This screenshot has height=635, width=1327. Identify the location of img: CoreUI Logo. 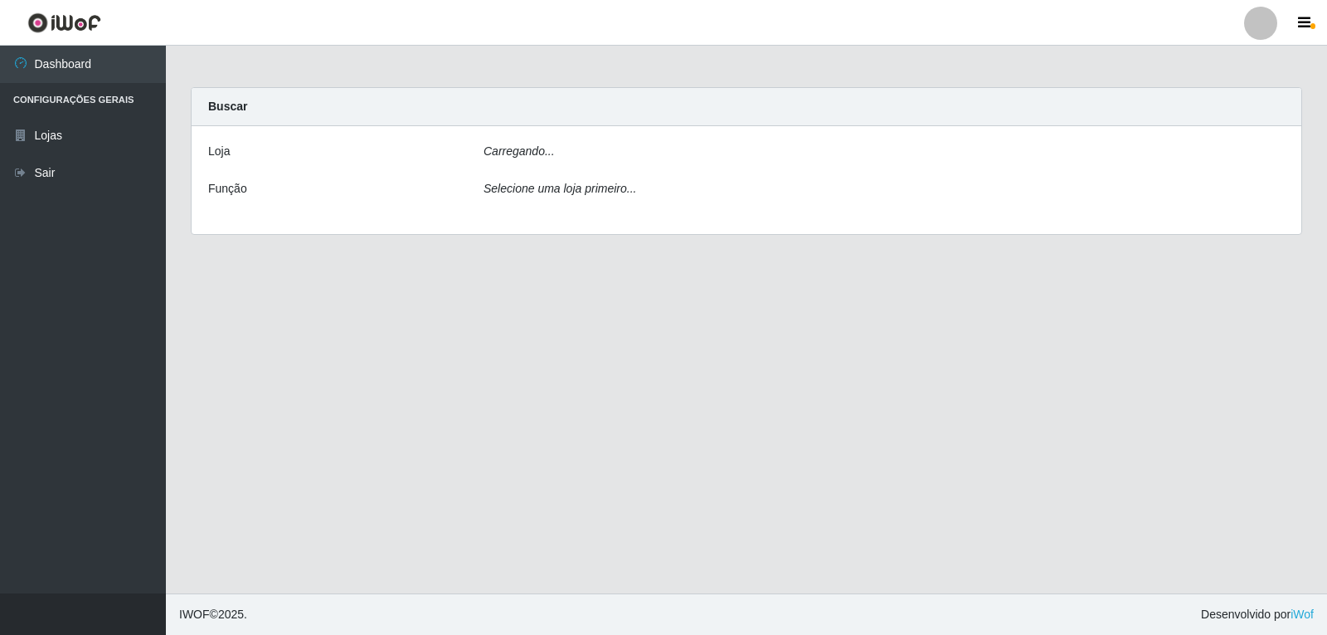
(64, 22).